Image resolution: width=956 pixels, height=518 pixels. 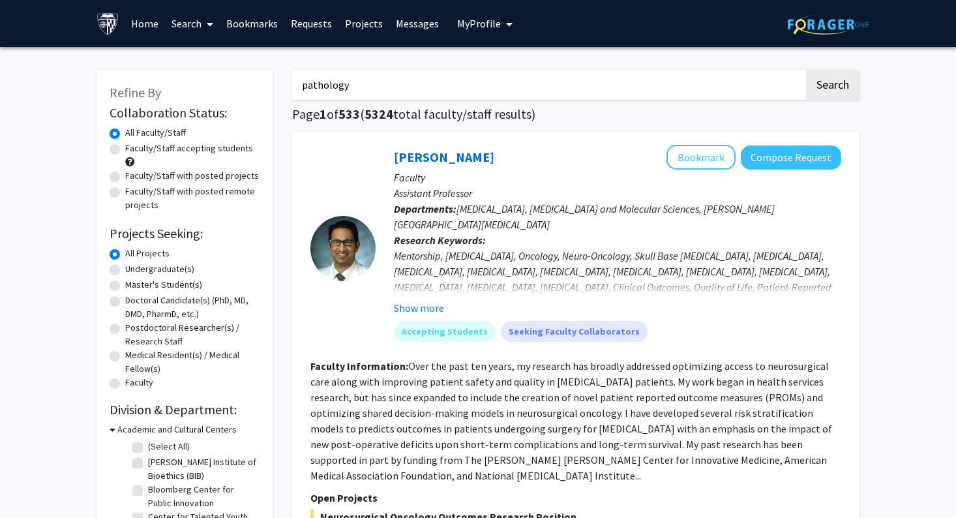 I want to click on span: 1, so click(x=323, y=113).